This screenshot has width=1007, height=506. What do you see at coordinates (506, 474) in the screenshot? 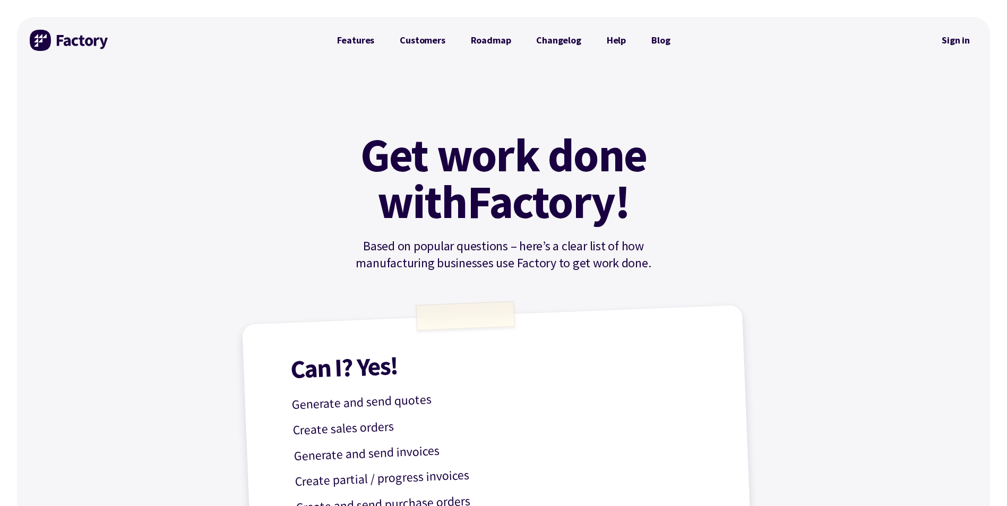
I see `p: Create partial / progress invoices` at bounding box center [506, 474].